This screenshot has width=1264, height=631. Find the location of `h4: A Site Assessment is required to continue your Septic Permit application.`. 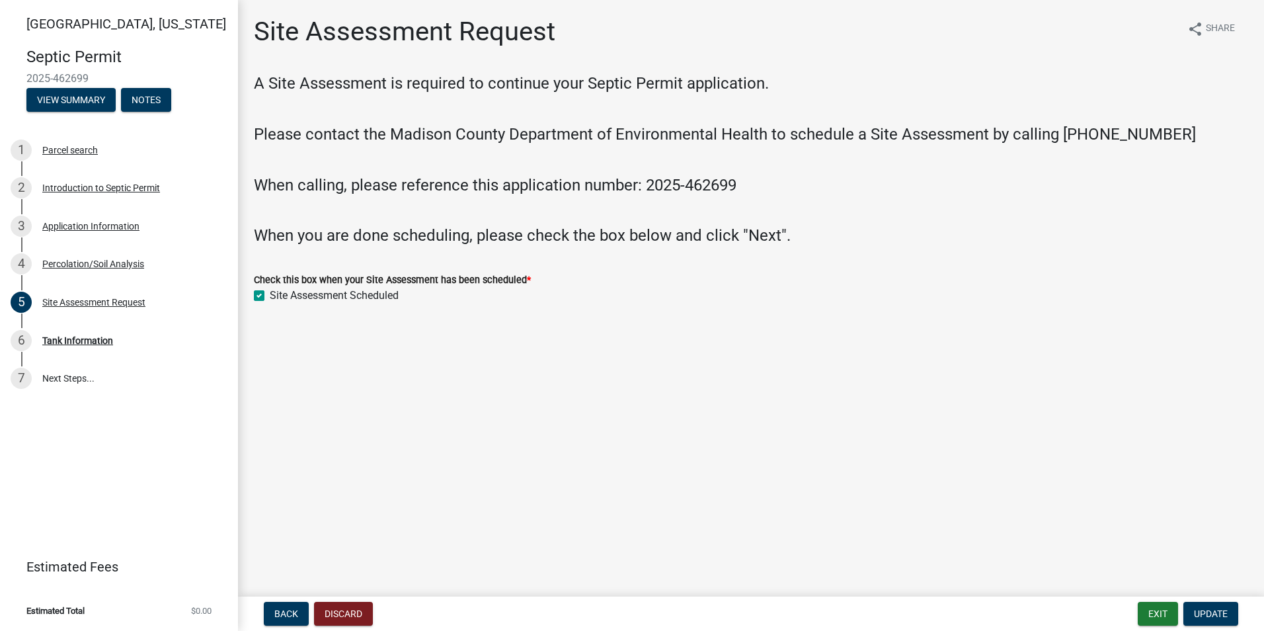

h4: A Site Assessment is required to continue your Septic Permit application. is located at coordinates (751, 83).